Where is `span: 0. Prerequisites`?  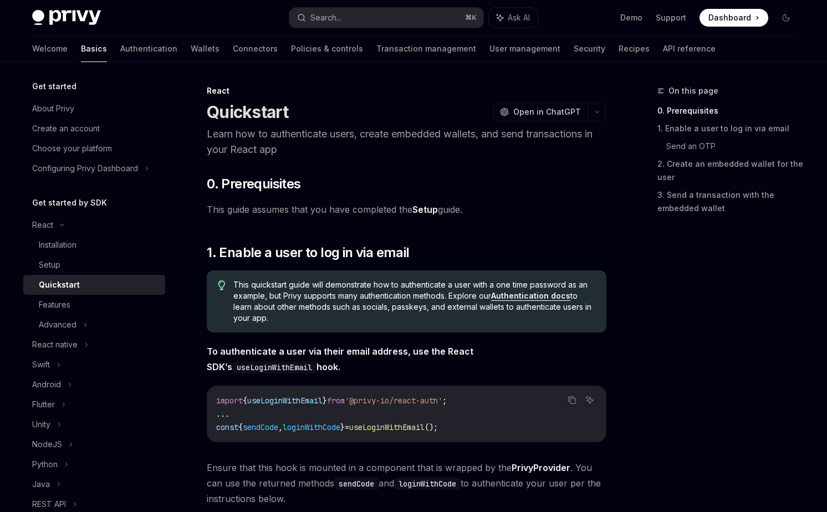
span: 0. Prerequisites is located at coordinates (253, 184).